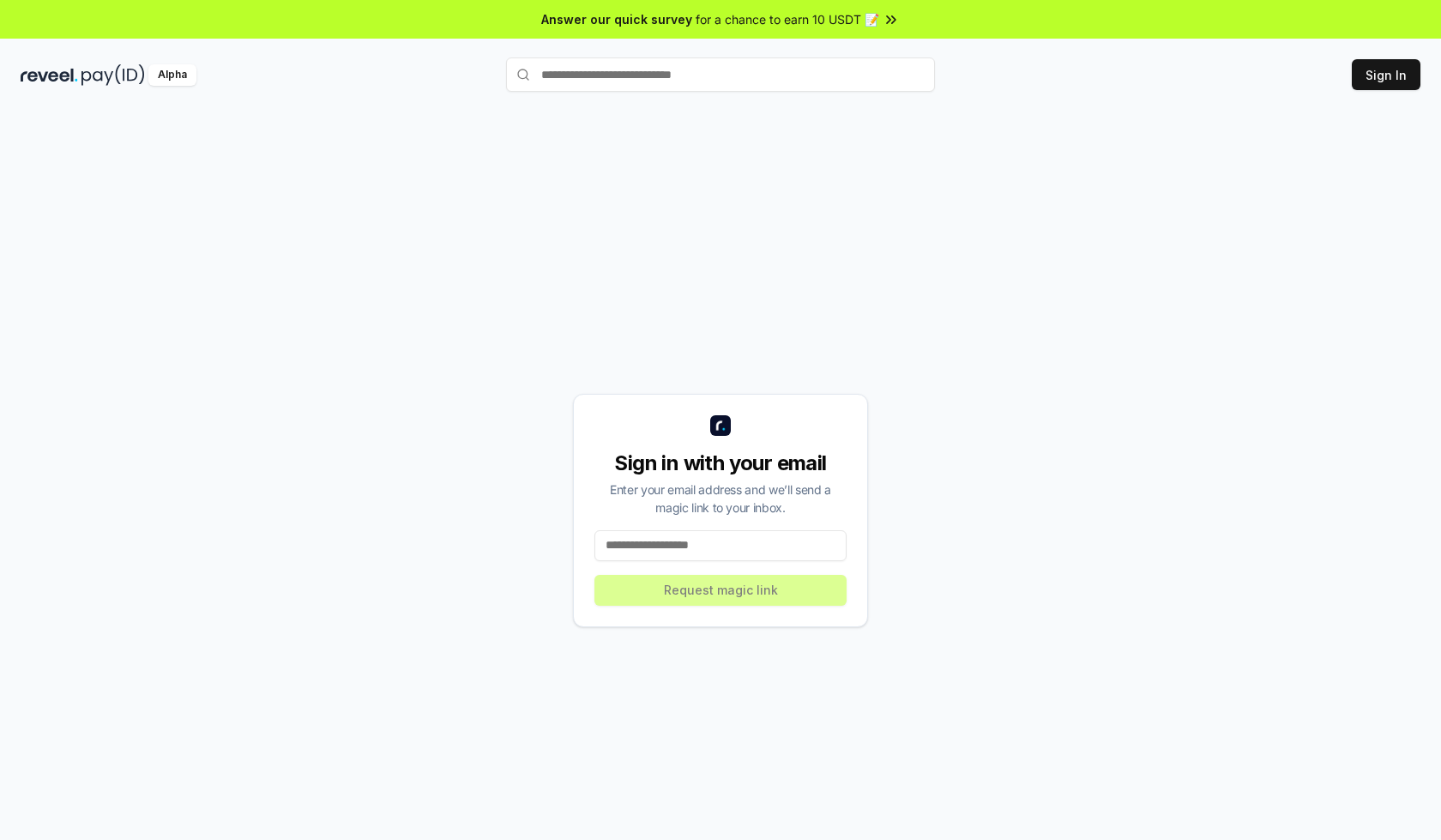  Describe the element at coordinates (721, 463) in the screenshot. I see `div: Sign in with your email` at that location.